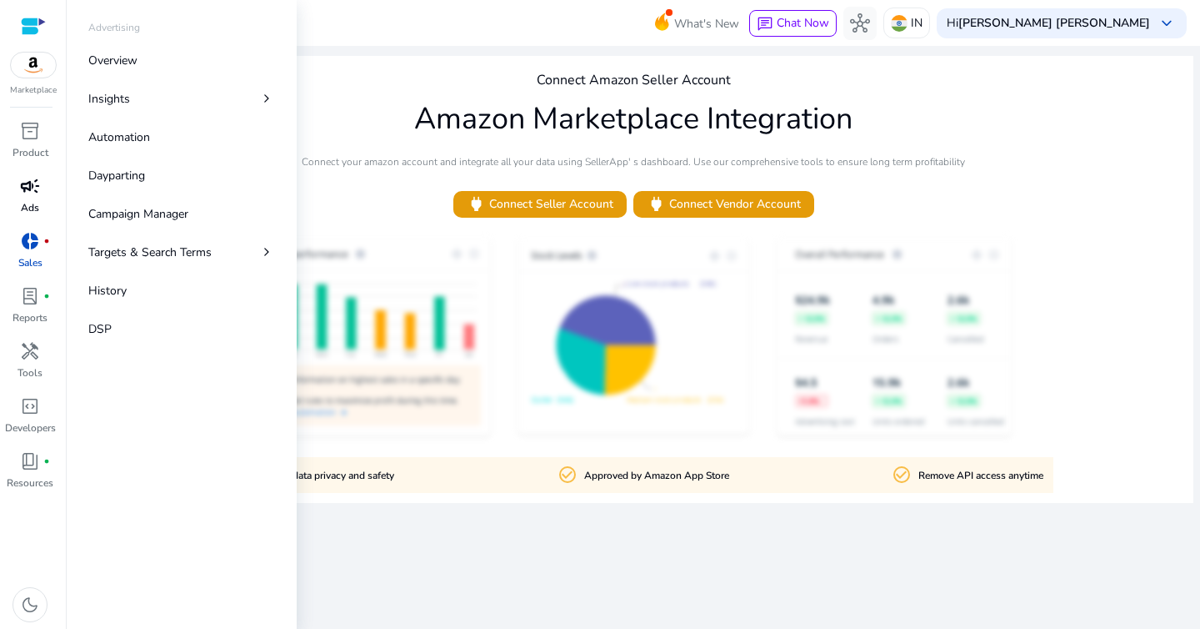  Describe the element at coordinates (724, 204) in the screenshot. I see `button: powerConnect Vendor Account` at that location.